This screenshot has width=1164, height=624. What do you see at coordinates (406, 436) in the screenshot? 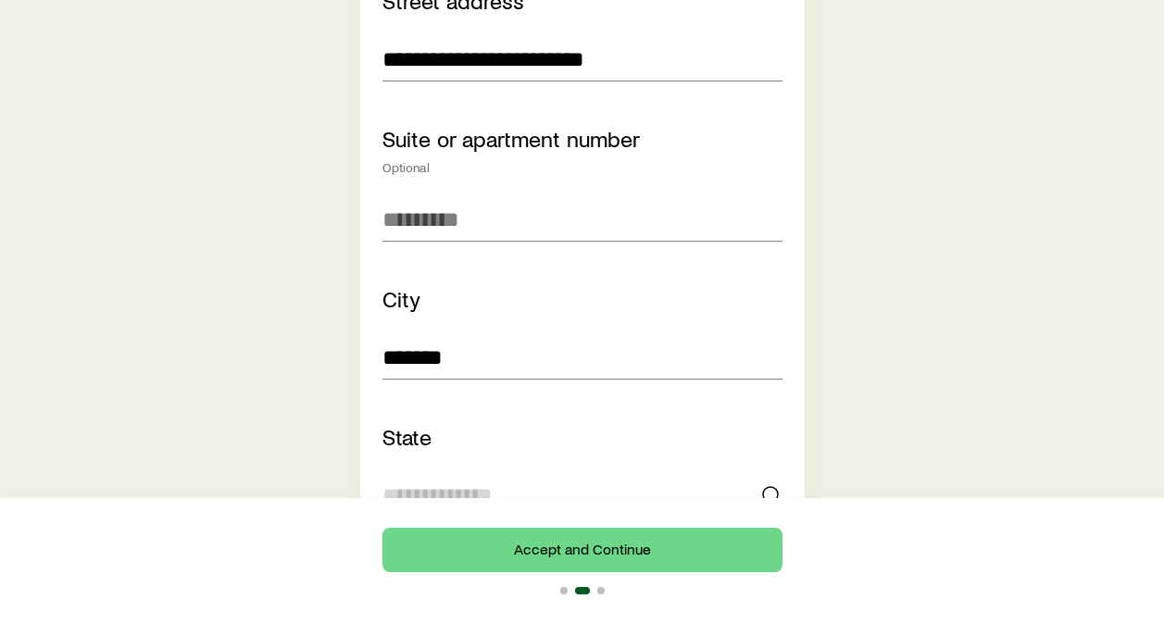
I see `label: State` at bounding box center [406, 436].